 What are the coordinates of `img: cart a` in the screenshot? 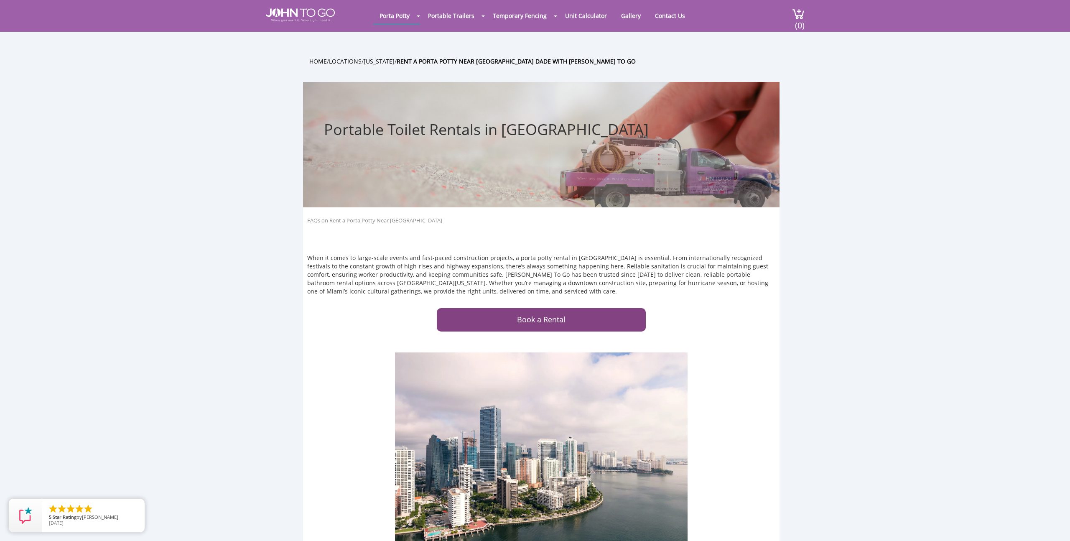 It's located at (798, 14).